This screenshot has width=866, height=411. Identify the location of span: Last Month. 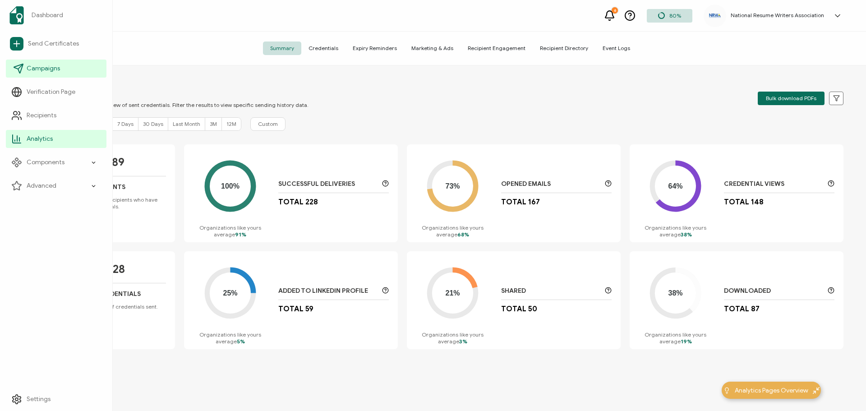
(186, 124).